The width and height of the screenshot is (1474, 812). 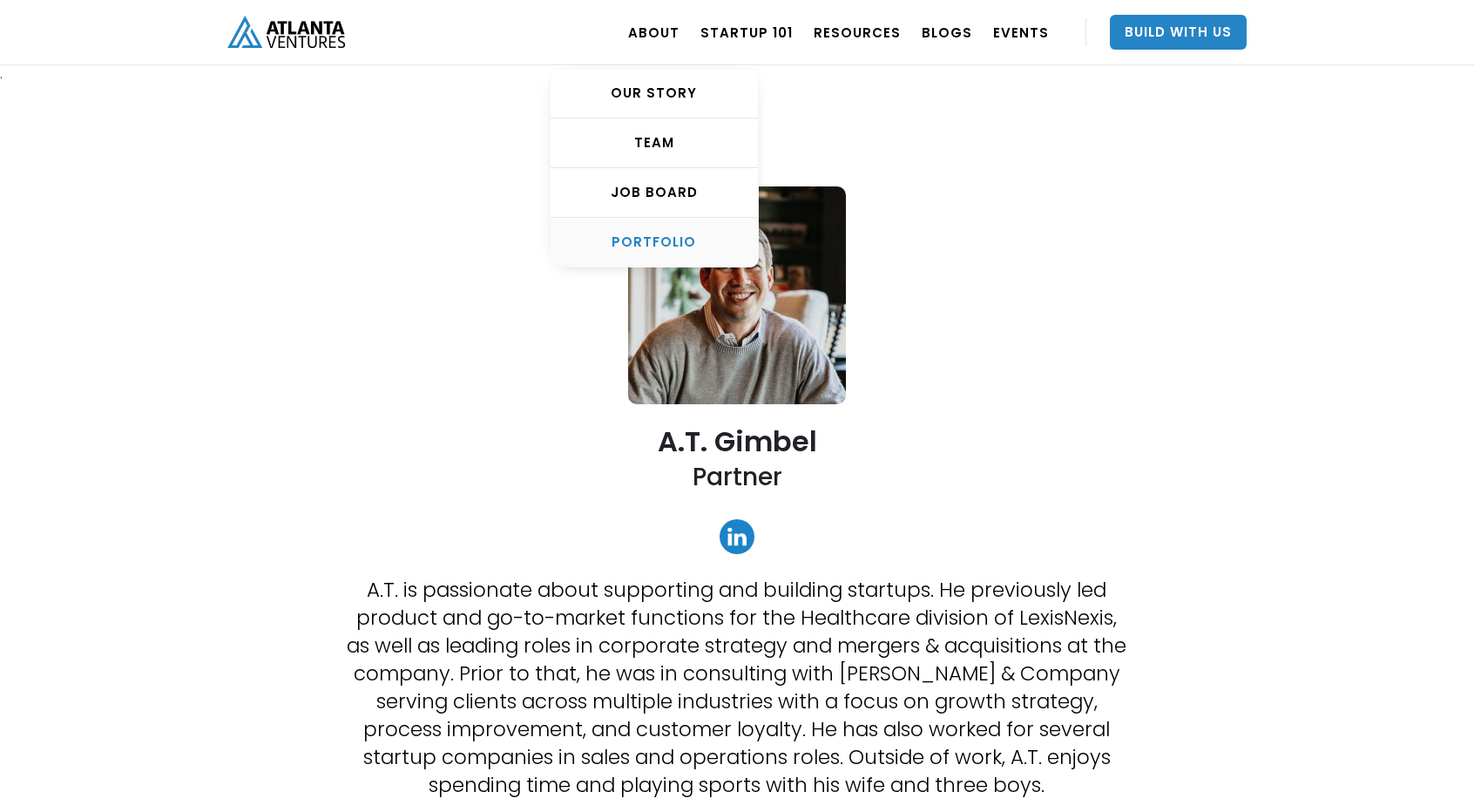 I want to click on h2: A.T. Gimbel, so click(x=737, y=441).